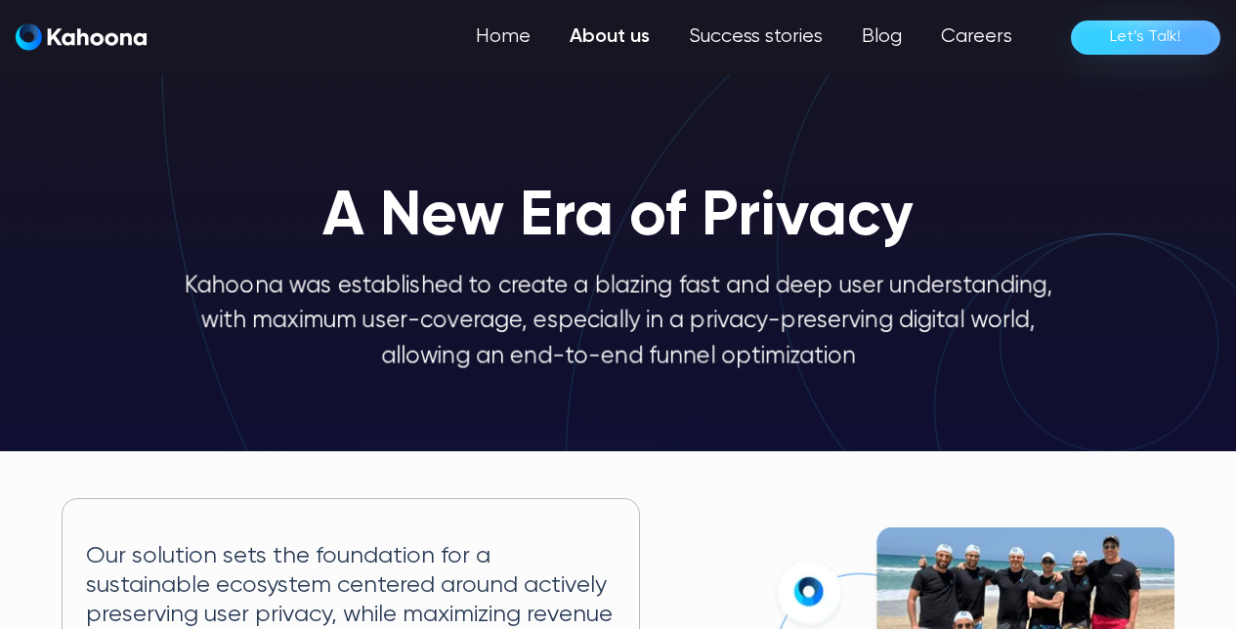 The image size is (1236, 629). I want to click on div: Let’s Talk!, so click(1145, 37).